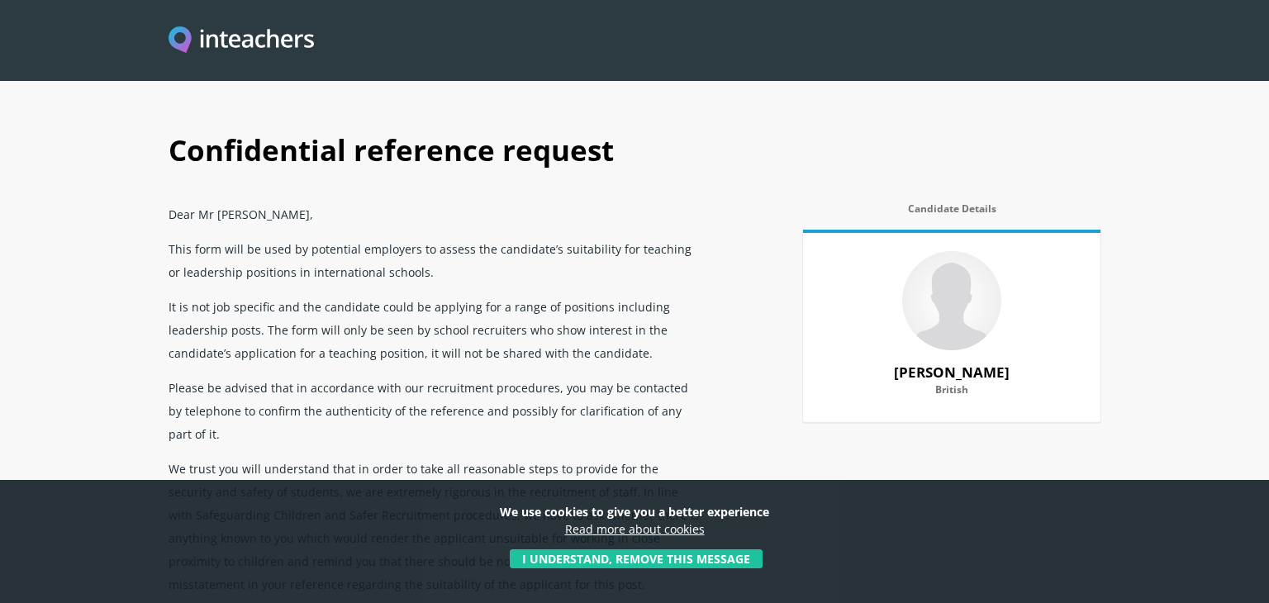 This screenshot has height=603, width=1269. Describe the element at coordinates (241, 40) in the screenshot. I see `a: Visit this site's homepage` at that location.